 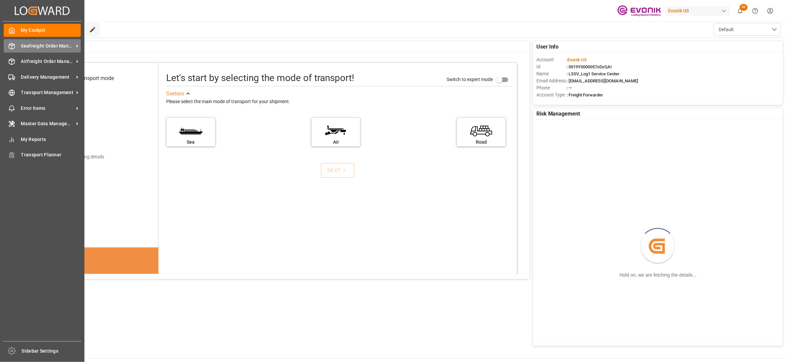 I want to click on span: : 0019Y0000057sDzQAI, so click(x=589, y=67).